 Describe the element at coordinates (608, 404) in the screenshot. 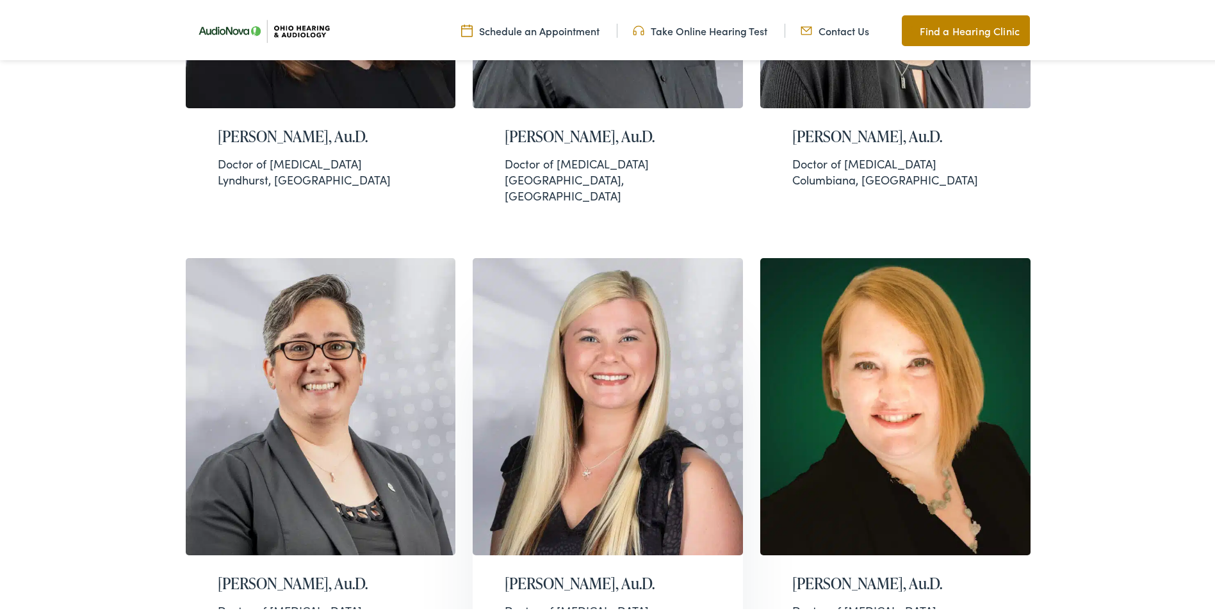

I see `img: Jessica Talarrzyk` at that location.